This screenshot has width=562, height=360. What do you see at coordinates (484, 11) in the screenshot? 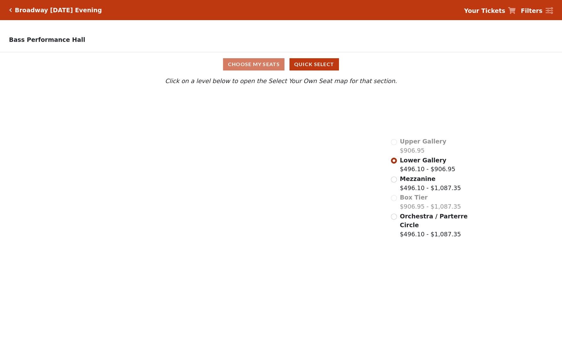
I see `strong: Your Tickets` at bounding box center [484, 11].